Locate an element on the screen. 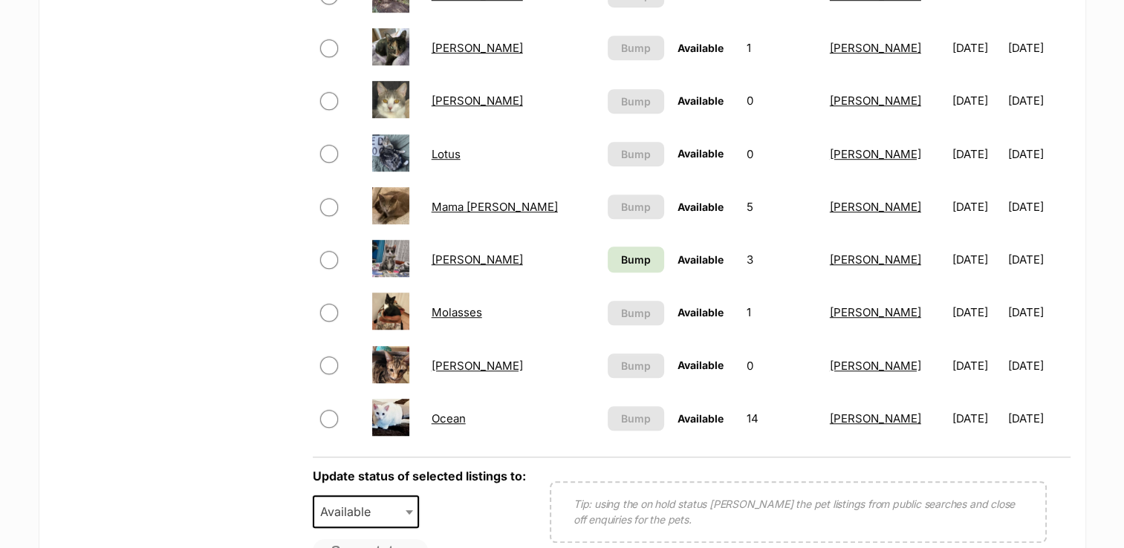 This screenshot has height=548, width=1124. a: Ocean is located at coordinates (449, 418).